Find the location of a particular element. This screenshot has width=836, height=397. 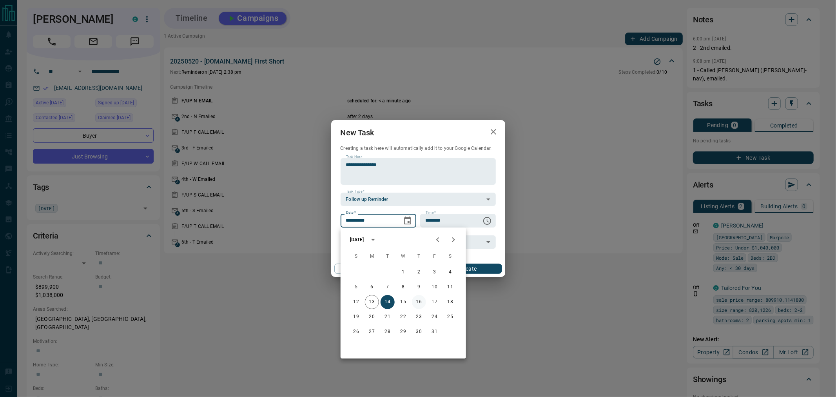

button: Cancel is located at coordinates (368, 268).